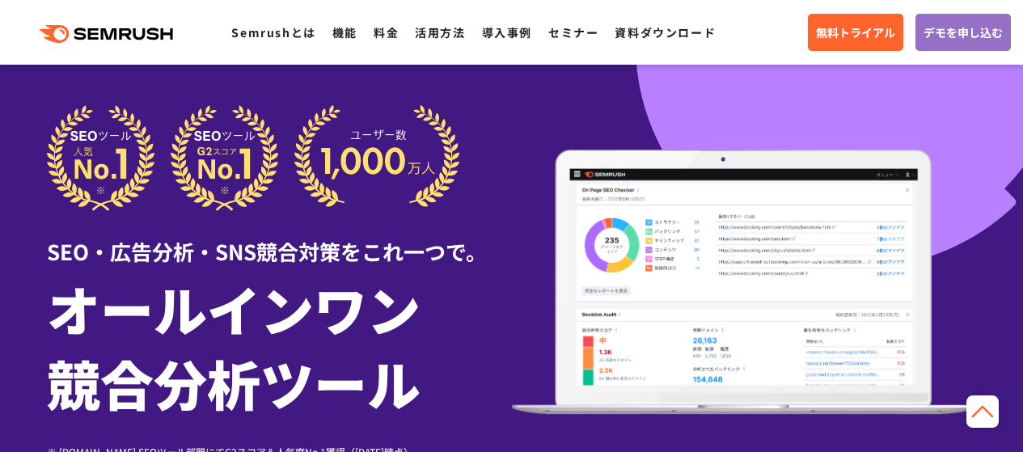 This screenshot has width=1023, height=452. Describe the element at coordinates (273, 32) in the screenshot. I see `a: Semrushとは` at that location.